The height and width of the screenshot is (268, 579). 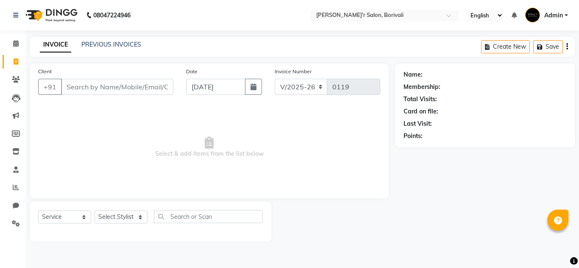 I want to click on a: INVOICE, so click(x=55, y=45).